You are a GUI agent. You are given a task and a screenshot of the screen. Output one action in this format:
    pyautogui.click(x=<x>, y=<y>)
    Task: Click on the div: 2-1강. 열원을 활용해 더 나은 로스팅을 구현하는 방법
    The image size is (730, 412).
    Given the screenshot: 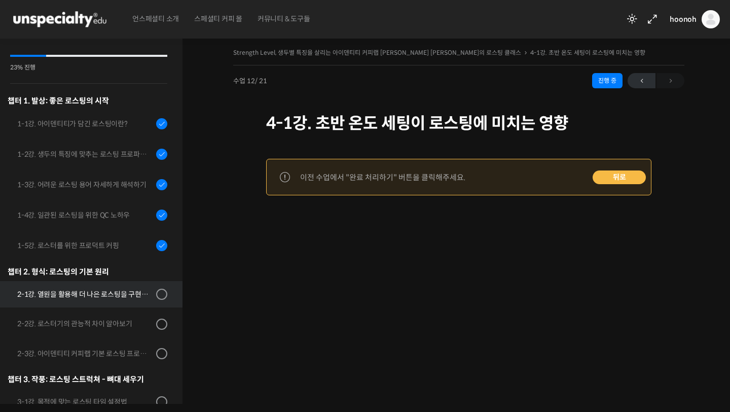 What is the action you would take?
    pyautogui.click(x=85, y=294)
    